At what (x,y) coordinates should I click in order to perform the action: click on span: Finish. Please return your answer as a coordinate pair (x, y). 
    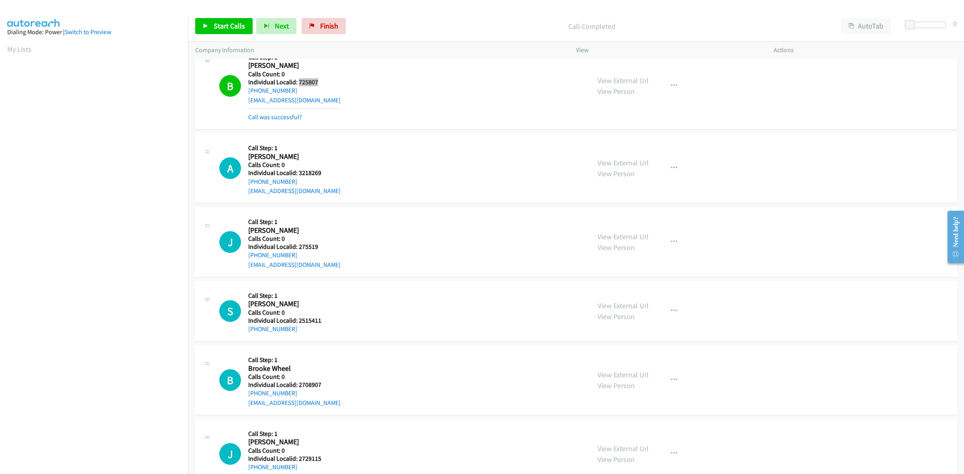
    Looking at the image, I should click on (329, 26).